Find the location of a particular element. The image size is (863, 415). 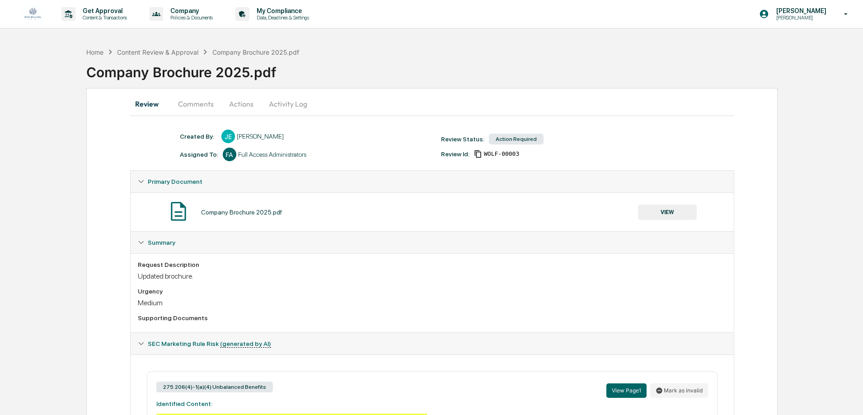

button: Mark as invalid is located at coordinates (679, 391).